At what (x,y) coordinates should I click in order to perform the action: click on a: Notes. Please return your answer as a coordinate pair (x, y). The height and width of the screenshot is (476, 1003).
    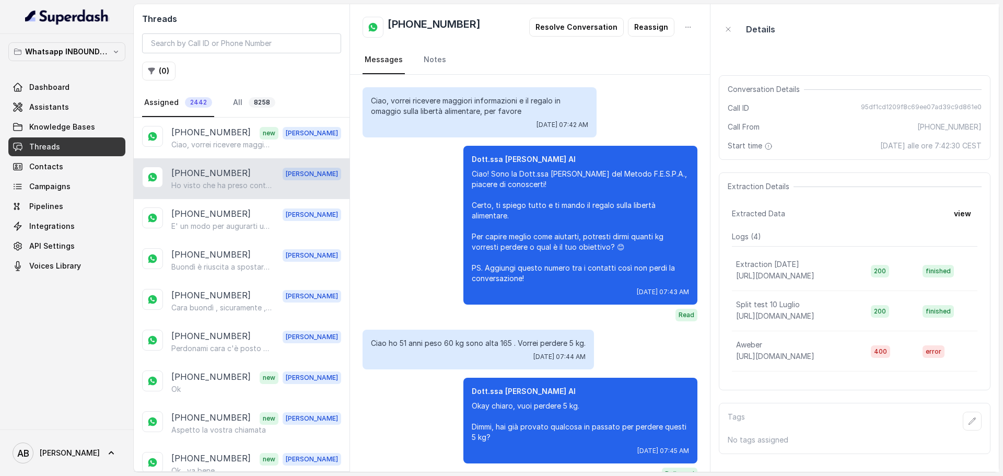
    Looking at the image, I should click on (435, 60).